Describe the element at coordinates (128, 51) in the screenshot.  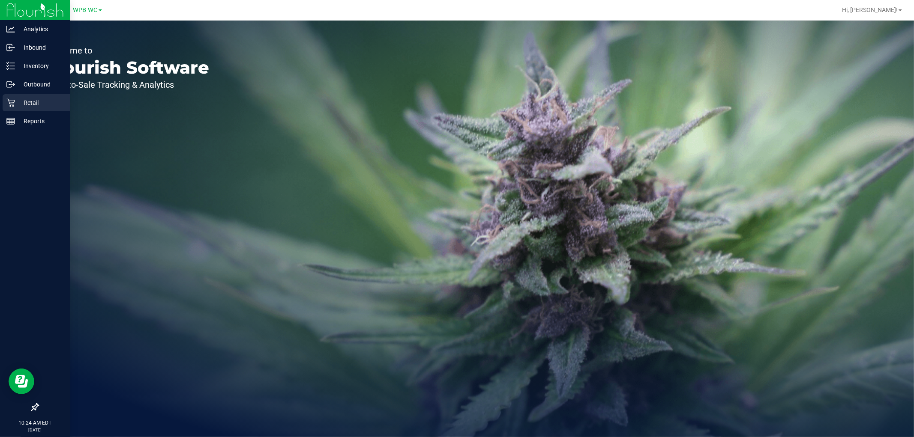
I see `p: Welcome to` at that location.